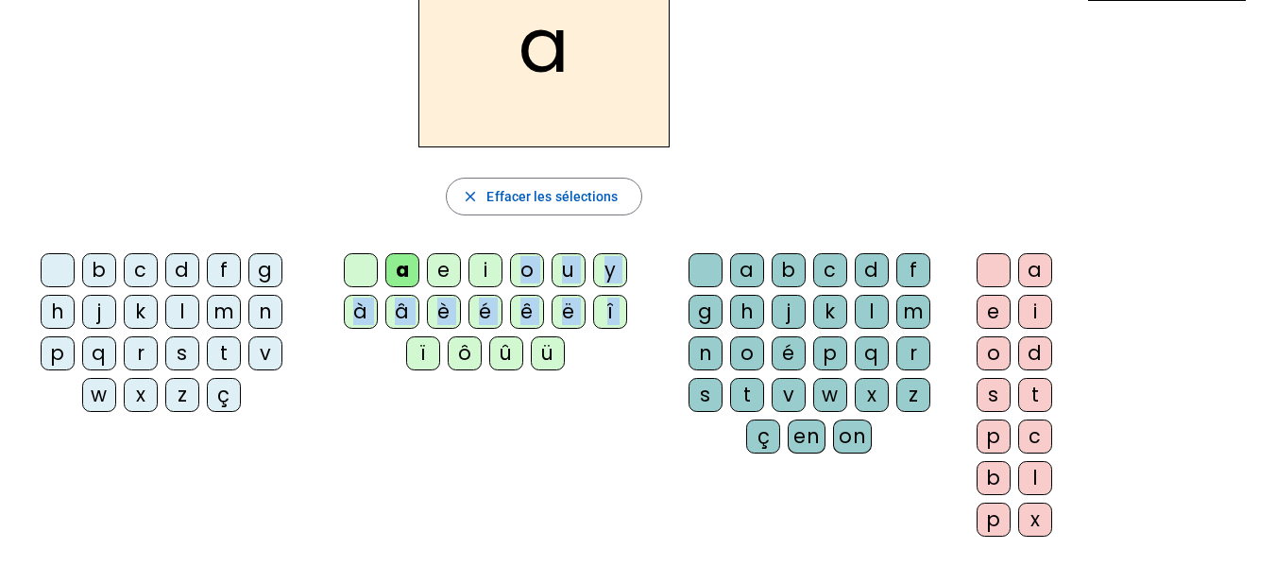  Describe the element at coordinates (527, 312) in the screenshot. I see `div: ê` at that location.